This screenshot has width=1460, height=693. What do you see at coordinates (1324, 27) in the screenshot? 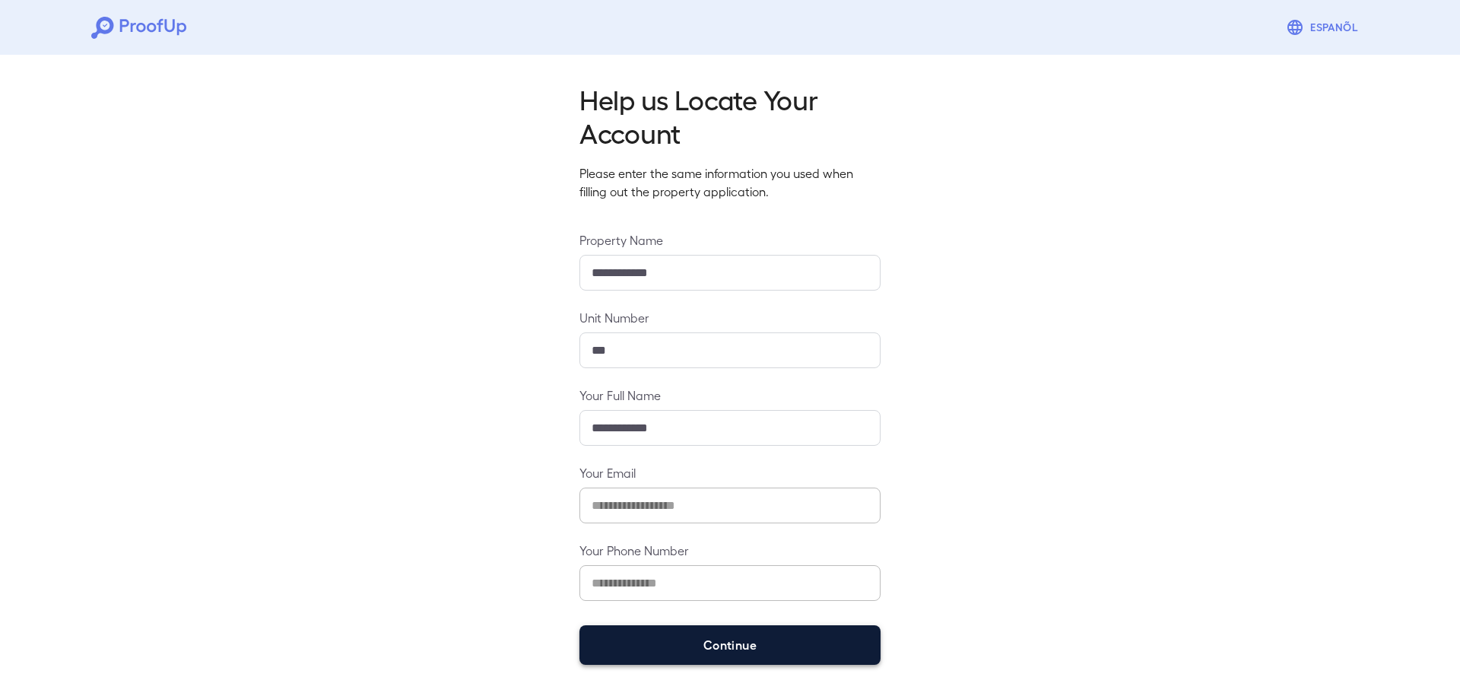
I see `button: Espanõl` at bounding box center [1324, 27].